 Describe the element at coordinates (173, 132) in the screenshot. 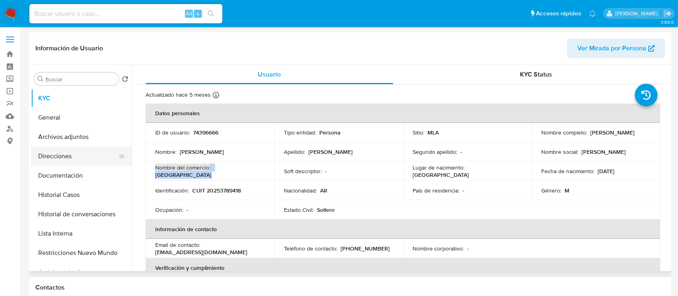

I see `p: ID de usuario :` at that location.